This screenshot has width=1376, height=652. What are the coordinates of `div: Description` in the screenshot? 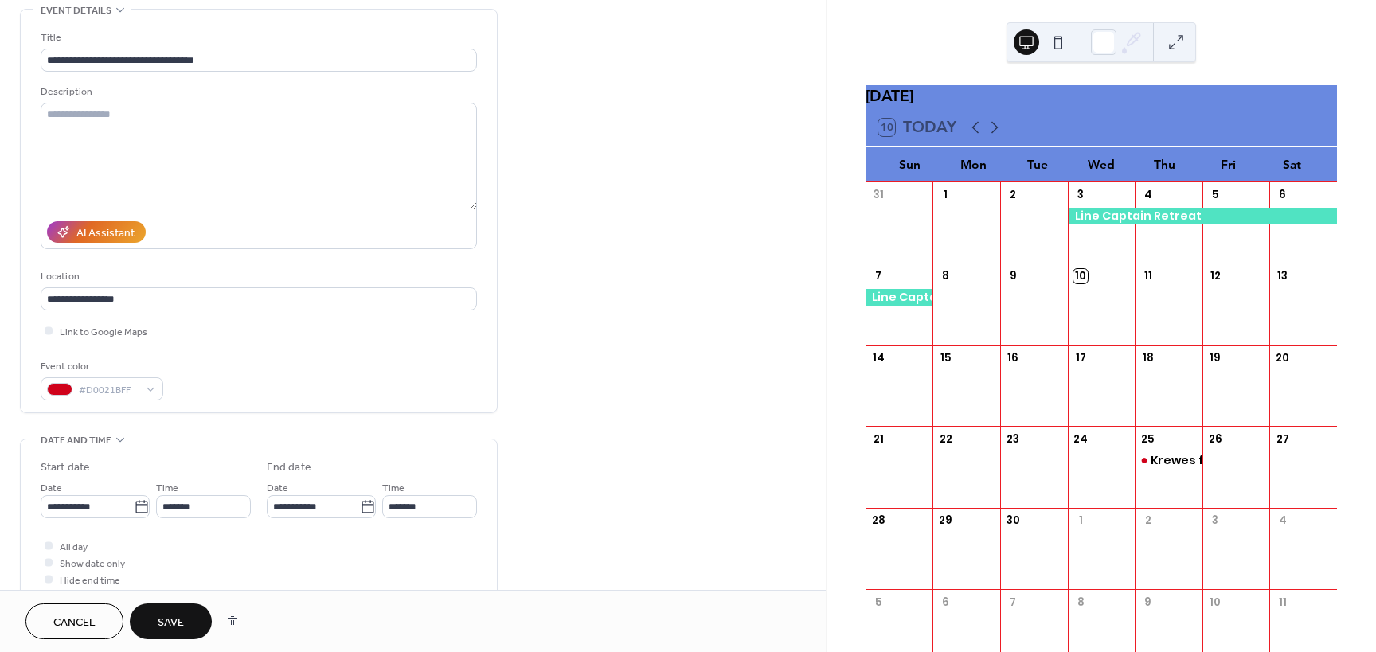 It's located at (257, 92).